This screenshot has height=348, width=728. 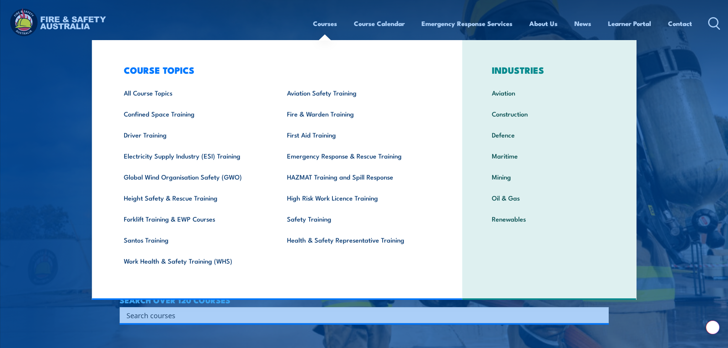 What do you see at coordinates (359, 315) in the screenshot?
I see `input: Search input` at bounding box center [359, 315].